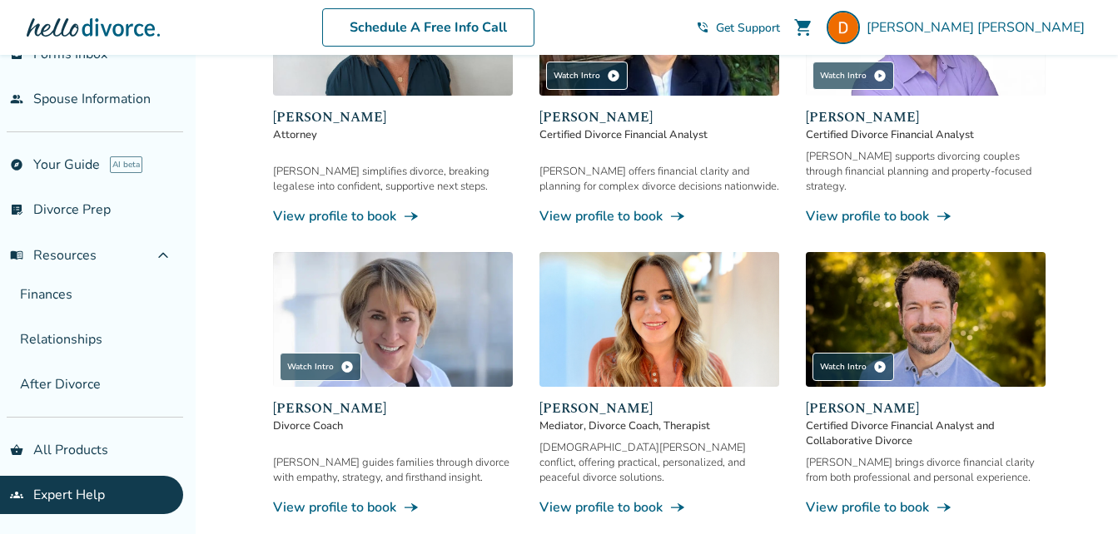 This screenshot has height=534, width=1118. I want to click on span: explore, so click(17, 165).